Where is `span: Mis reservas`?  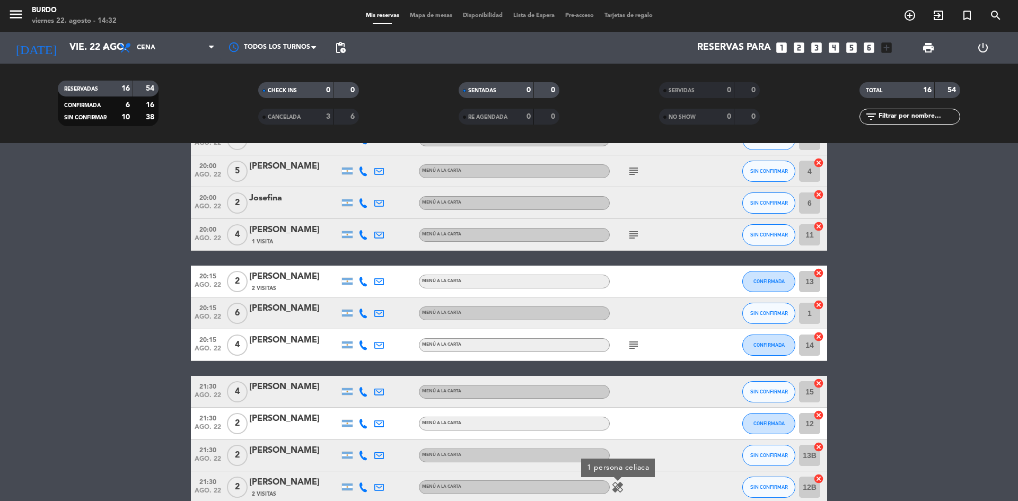
span: Mis reservas is located at coordinates (382, 15).